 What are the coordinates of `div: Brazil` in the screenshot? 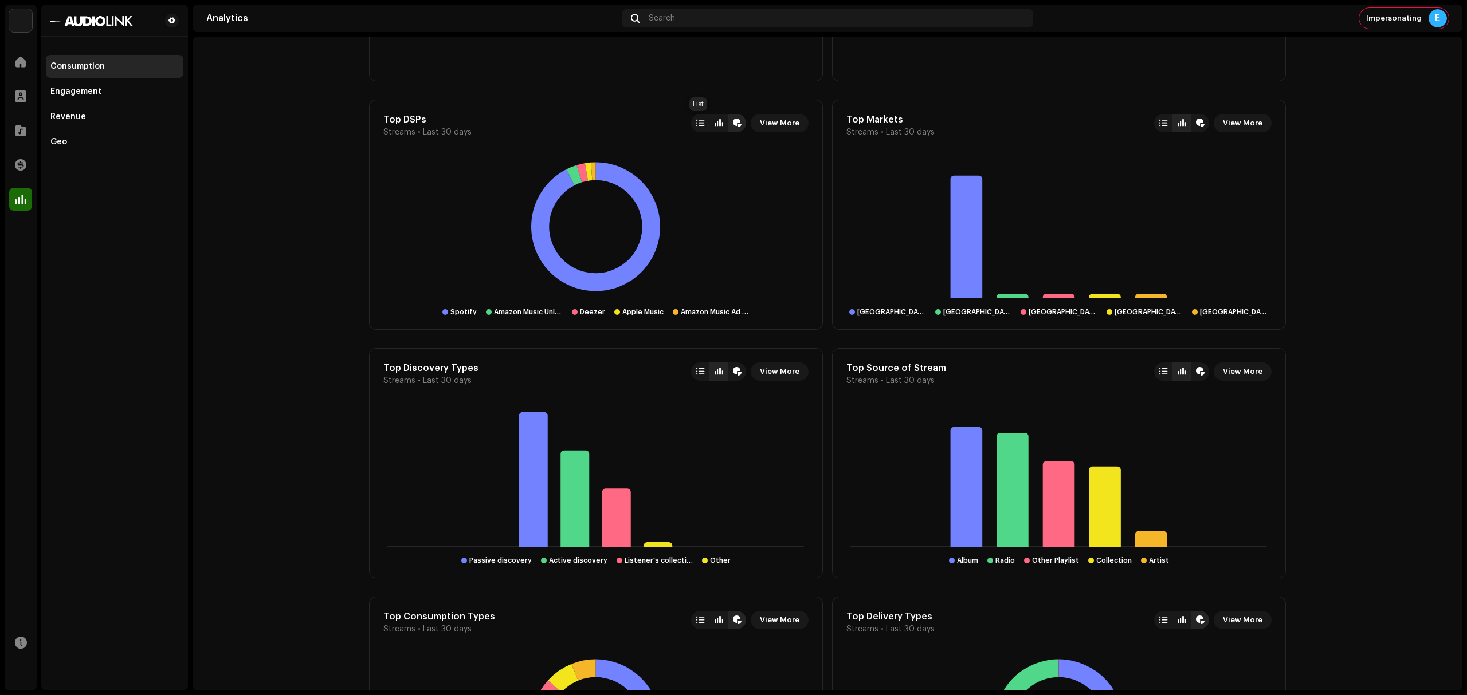 It's located at (891, 312).